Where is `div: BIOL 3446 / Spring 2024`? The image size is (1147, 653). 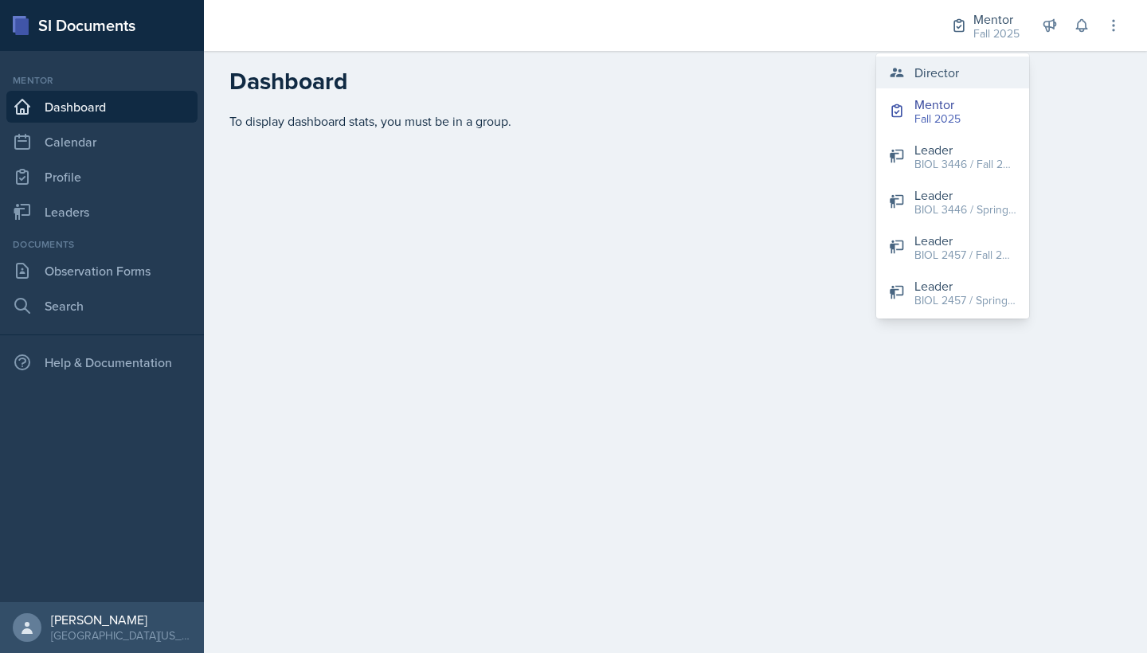 div: BIOL 3446 / Spring 2024 is located at coordinates (965, 209).